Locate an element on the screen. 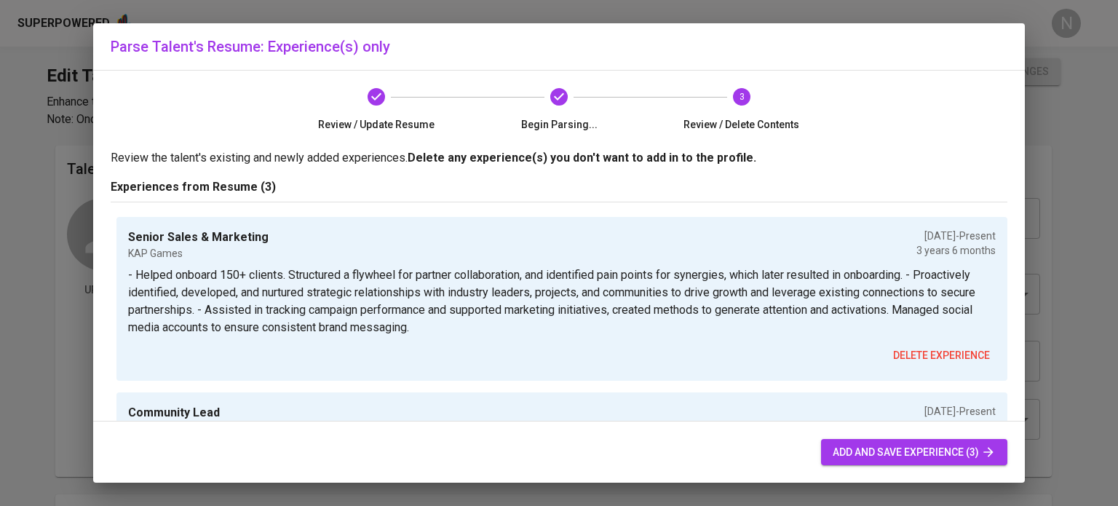 Image resolution: width=1118 pixels, height=506 pixels. p: Senior Sales & Marketing is located at coordinates (198, 237).